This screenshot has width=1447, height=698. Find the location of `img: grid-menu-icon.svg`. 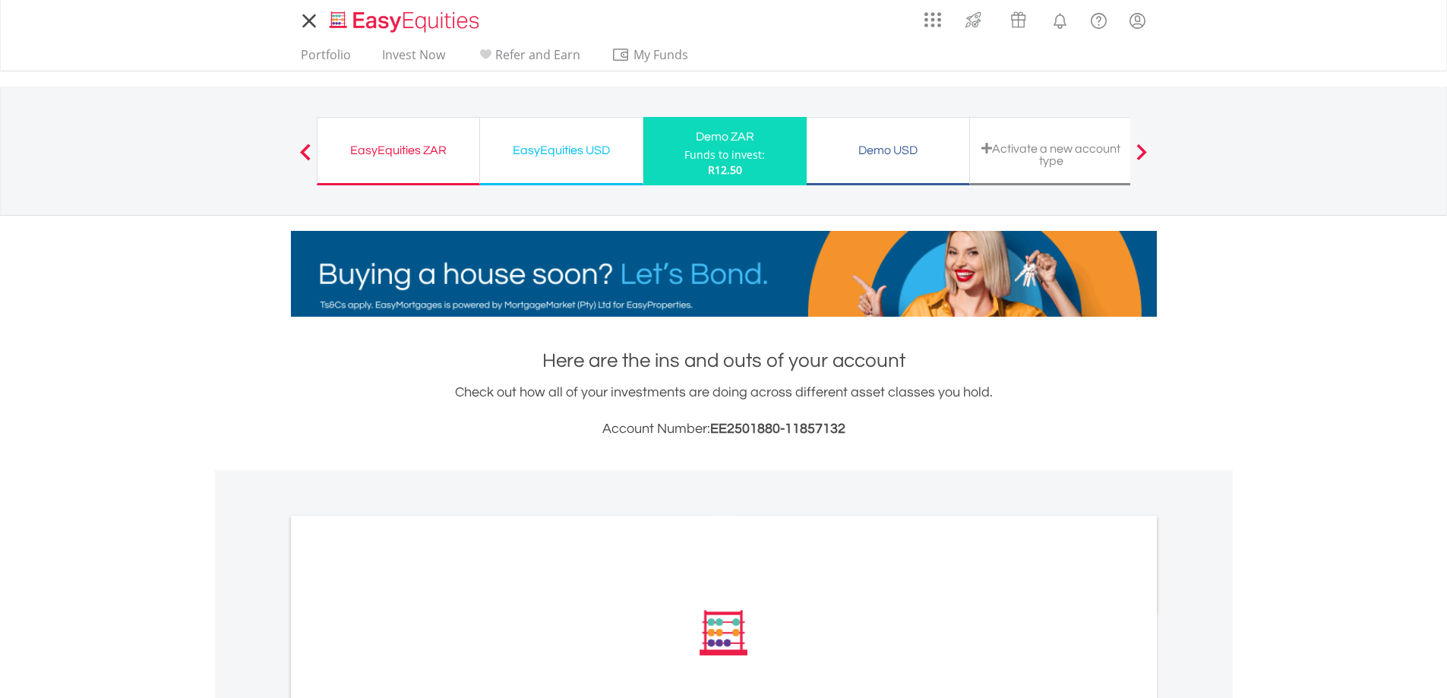

img: grid-menu-icon.svg is located at coordinates (933, 20).